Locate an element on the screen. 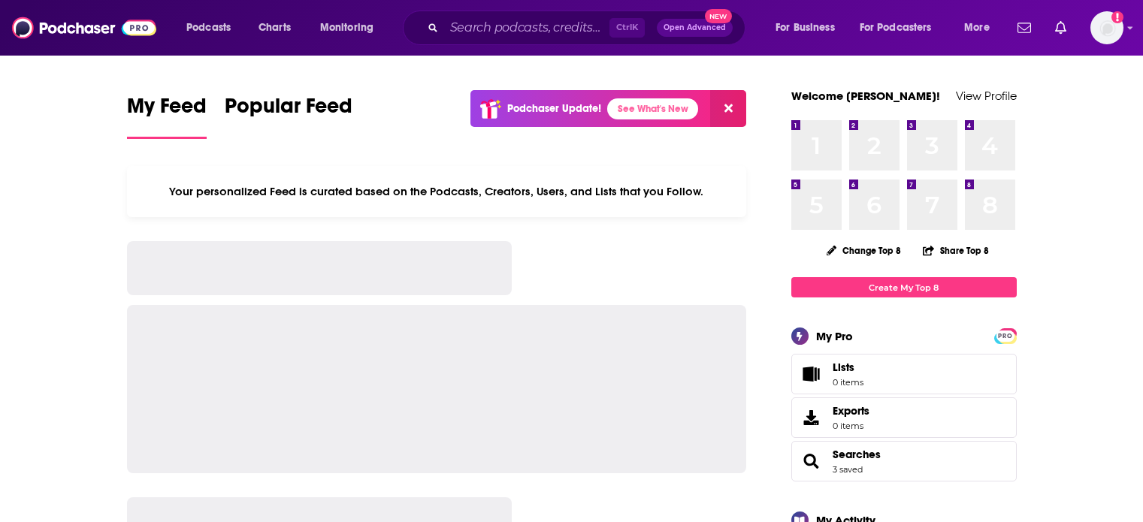 Image resolution: width=1143 pixels, height=522 pixels. button: Open AdvancedNew is located at coordinates (694, 28).